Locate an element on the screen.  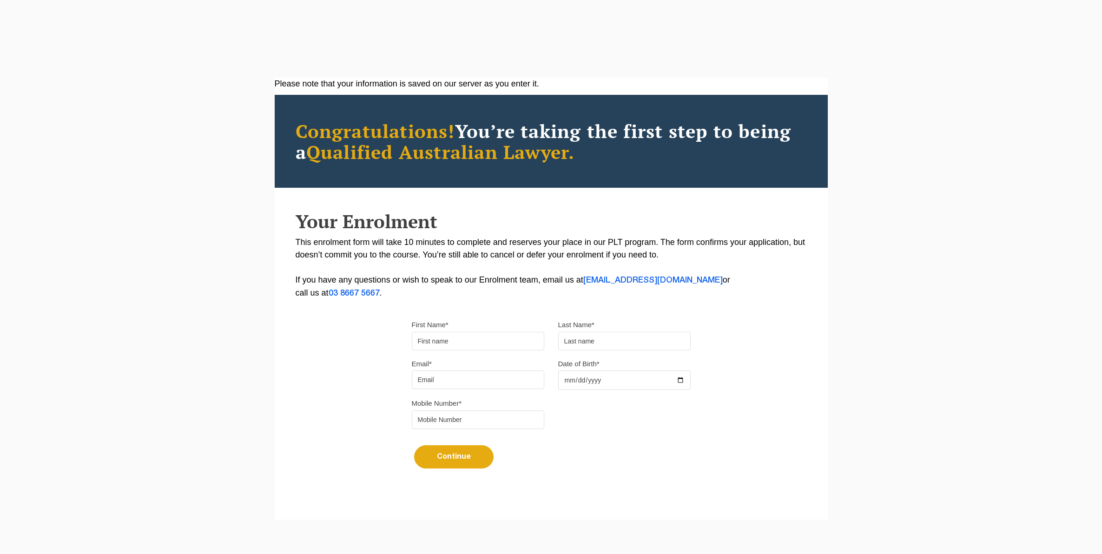
h2: Your Enrolment is located at coordinates (551, 221).